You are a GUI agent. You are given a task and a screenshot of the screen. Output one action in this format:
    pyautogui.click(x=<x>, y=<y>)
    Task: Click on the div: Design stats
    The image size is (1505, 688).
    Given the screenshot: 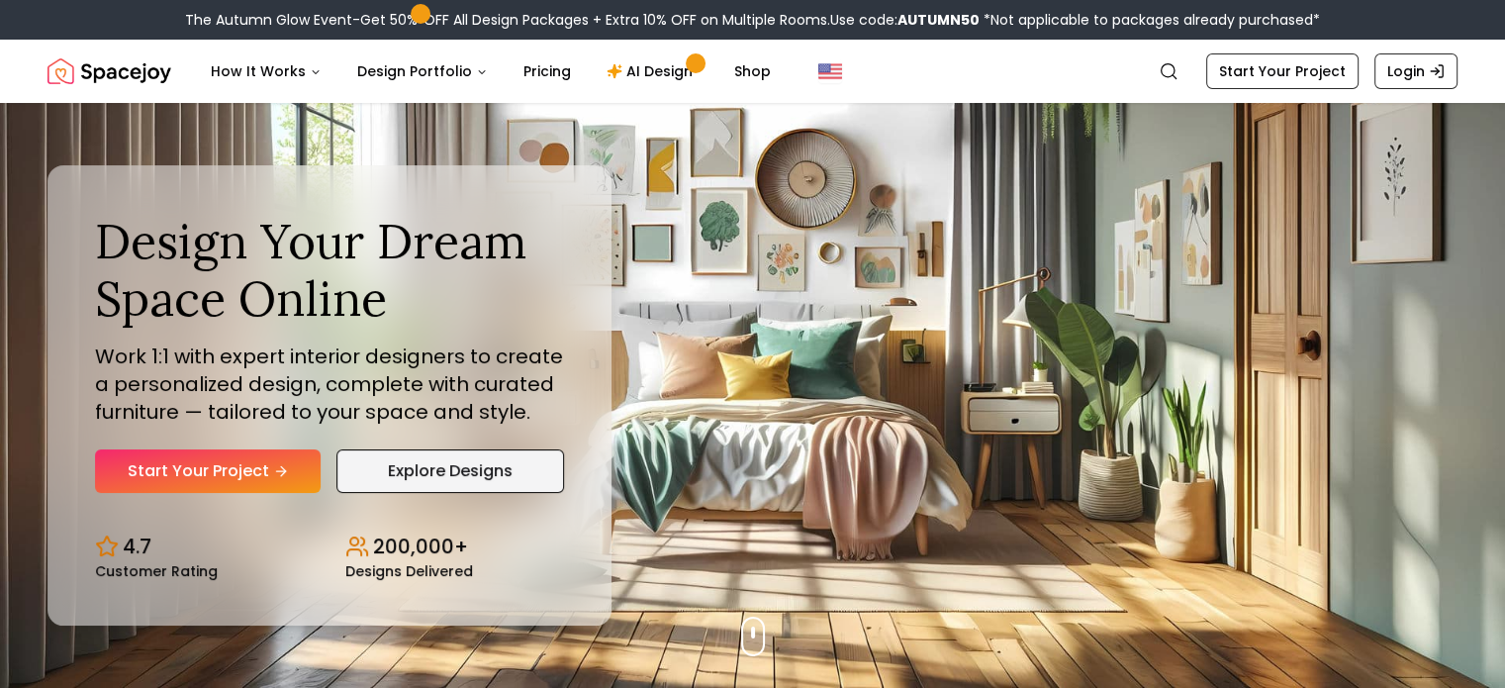 What is the action you would take?
    pyautogui.click(x=329, y=547)
    